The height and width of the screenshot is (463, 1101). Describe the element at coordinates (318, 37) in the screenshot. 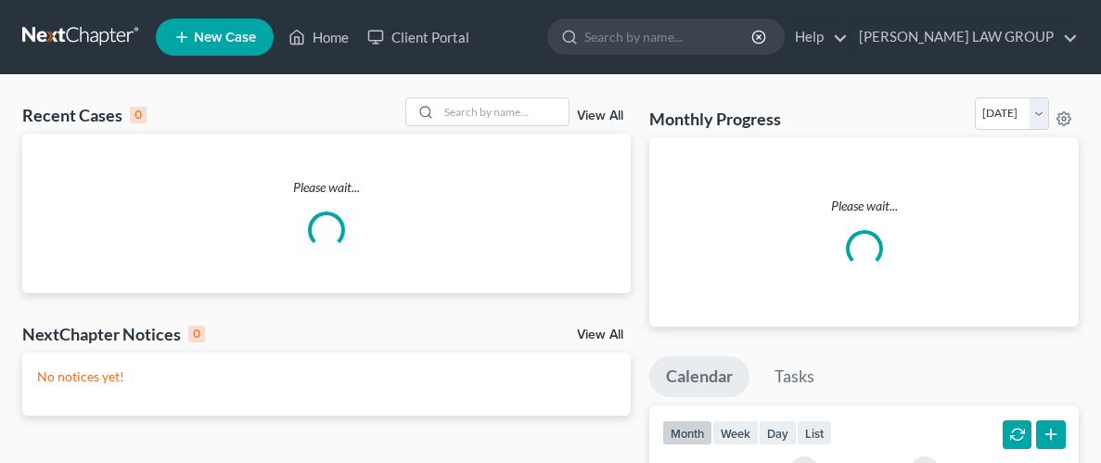

I see `a: Home` at that location.